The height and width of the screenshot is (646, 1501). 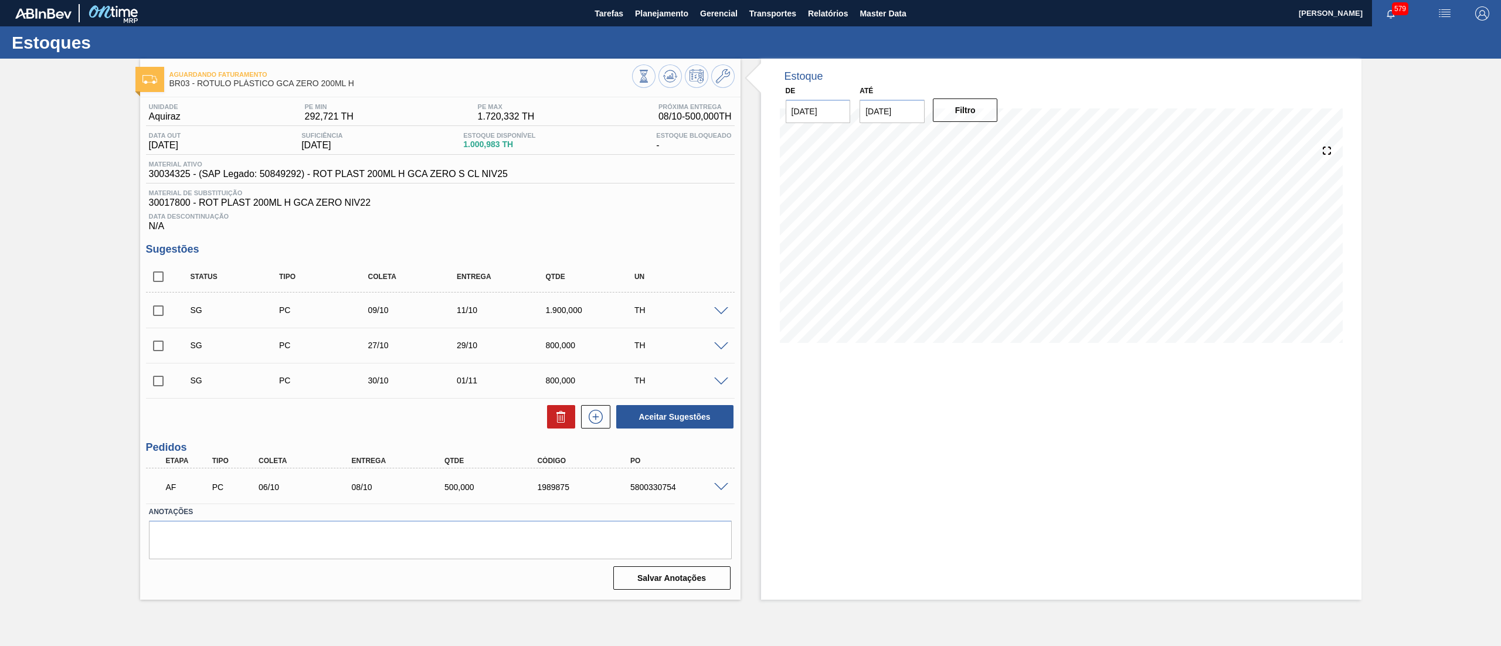 I want to click on span: Master Data, so click(x=882, y=13).